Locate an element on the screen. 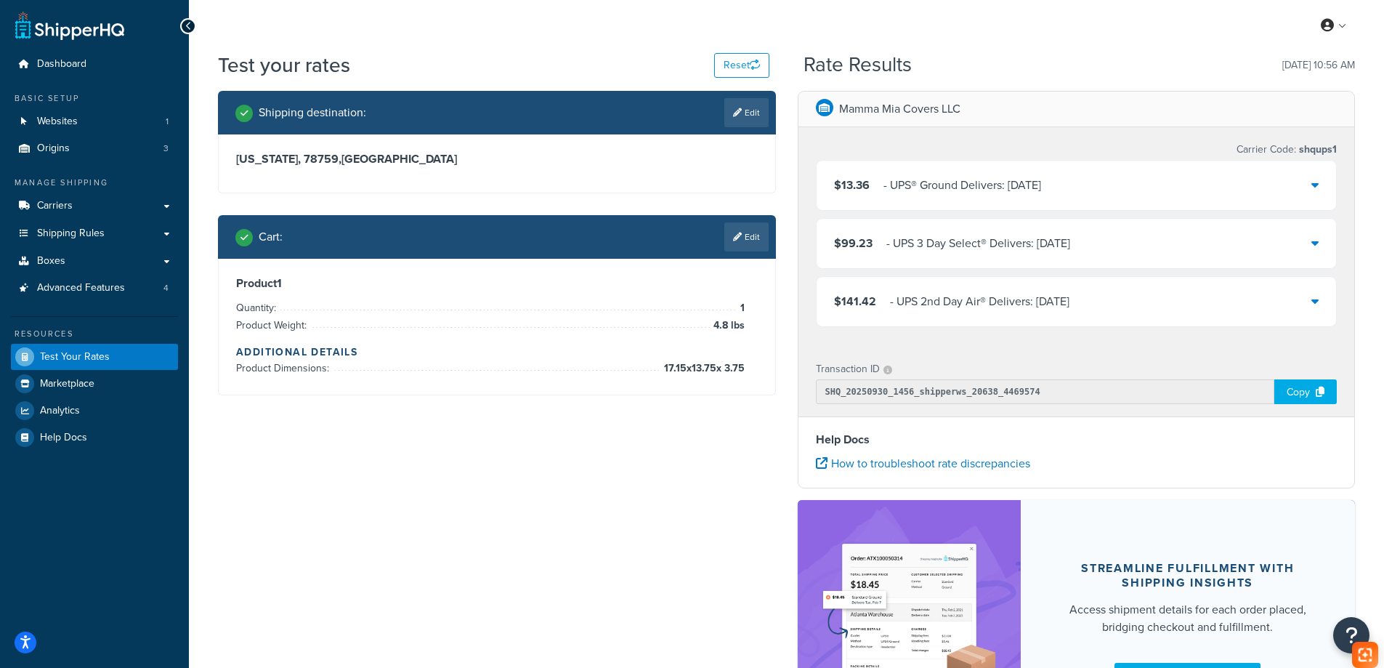  span: $99.23 is located at coordinates (853, 243).